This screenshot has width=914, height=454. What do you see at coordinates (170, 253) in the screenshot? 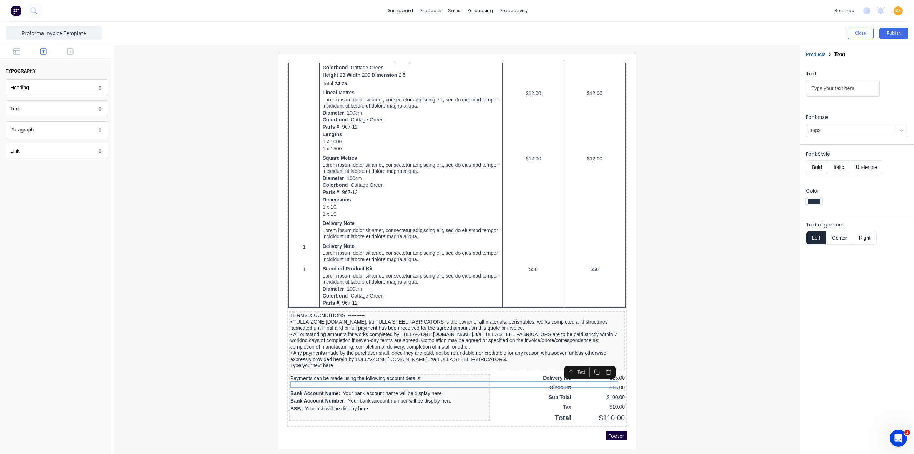
I see `div: TERMS & CONDITIONS. ----------` at bounding box center [170, 253].